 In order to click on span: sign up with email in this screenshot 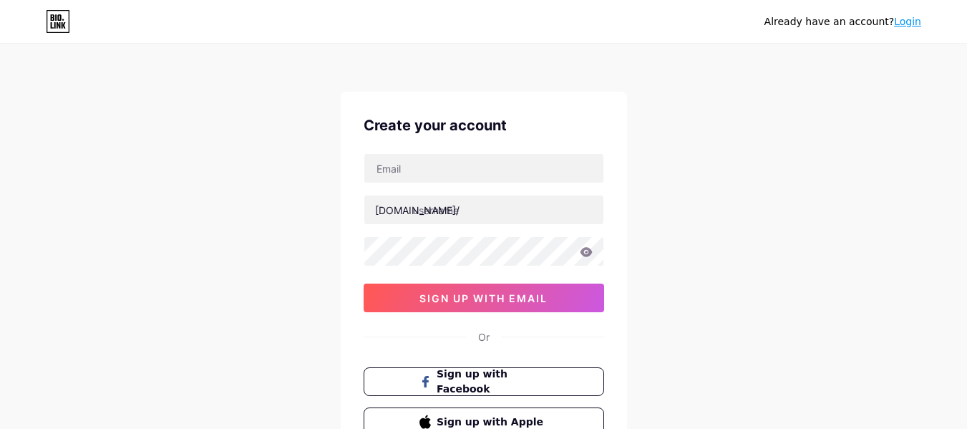, I will do `click(483, 298)`.